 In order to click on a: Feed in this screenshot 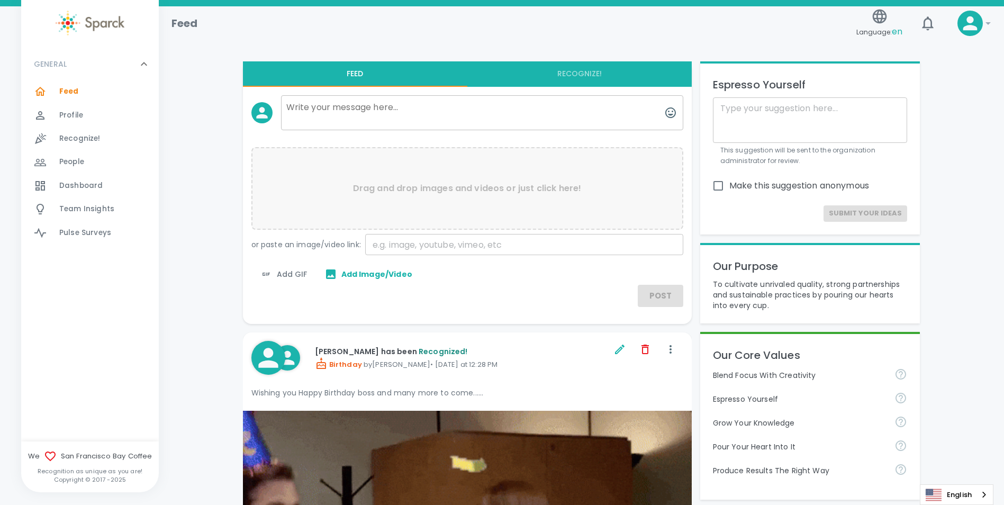, I will do `click(90, 92)`.